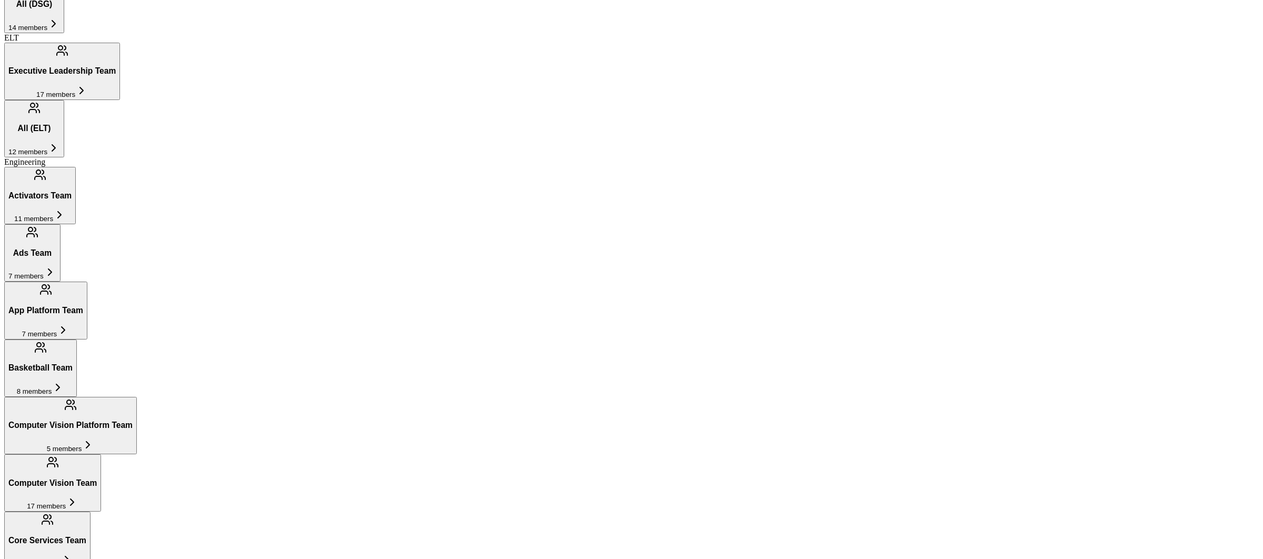 The height and width of the screenshot is (559, 1263). I want to click on h3: Activators Team, so click(40, 196).